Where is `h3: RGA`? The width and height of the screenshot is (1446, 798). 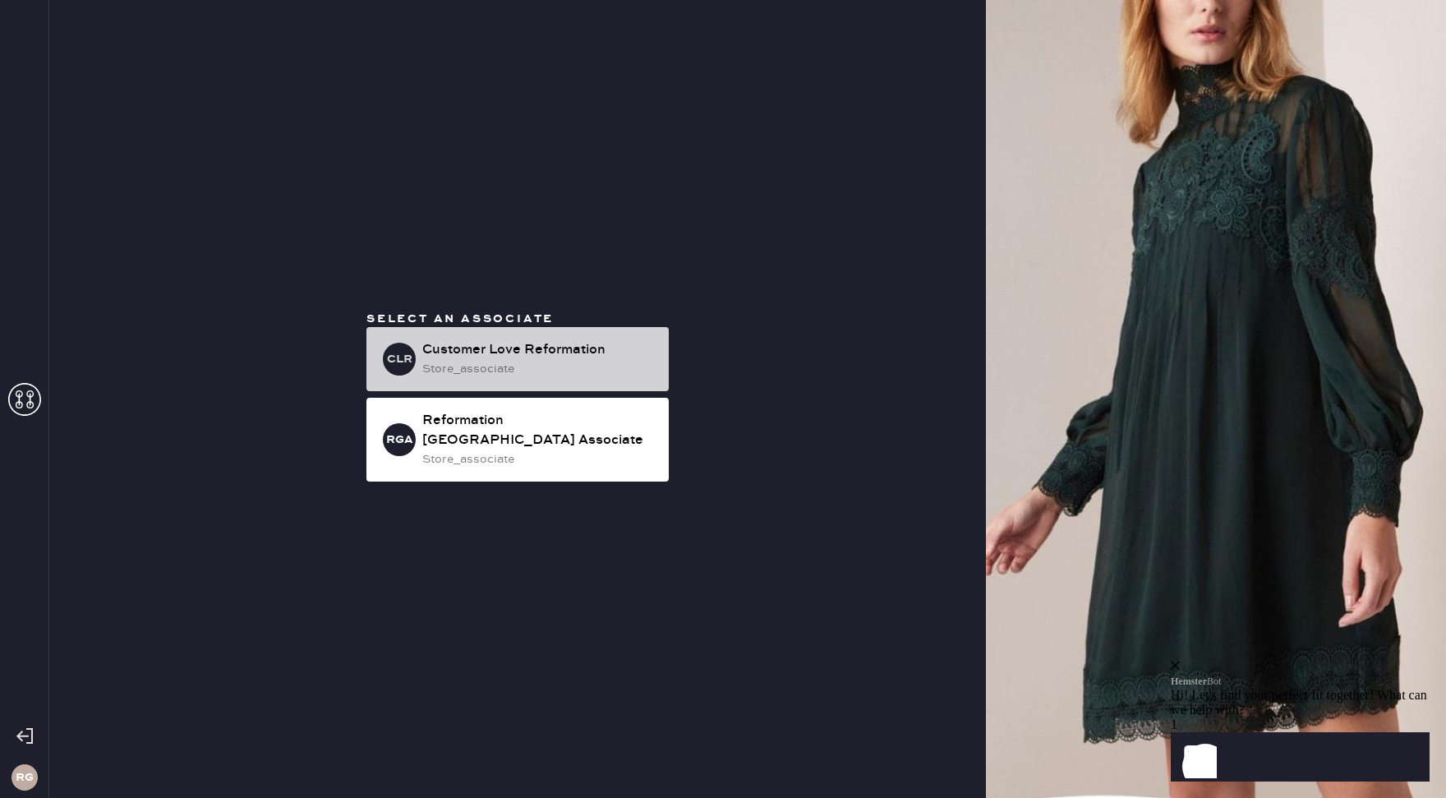
h3: RGA is located at coordinates (399, 439).